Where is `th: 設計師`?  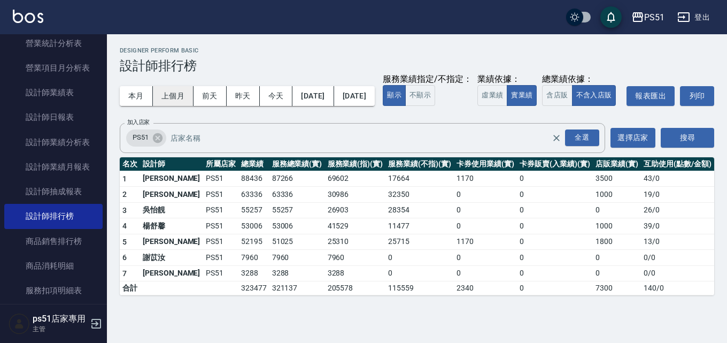
th: 設計師 is located at coordinates (172, 164).